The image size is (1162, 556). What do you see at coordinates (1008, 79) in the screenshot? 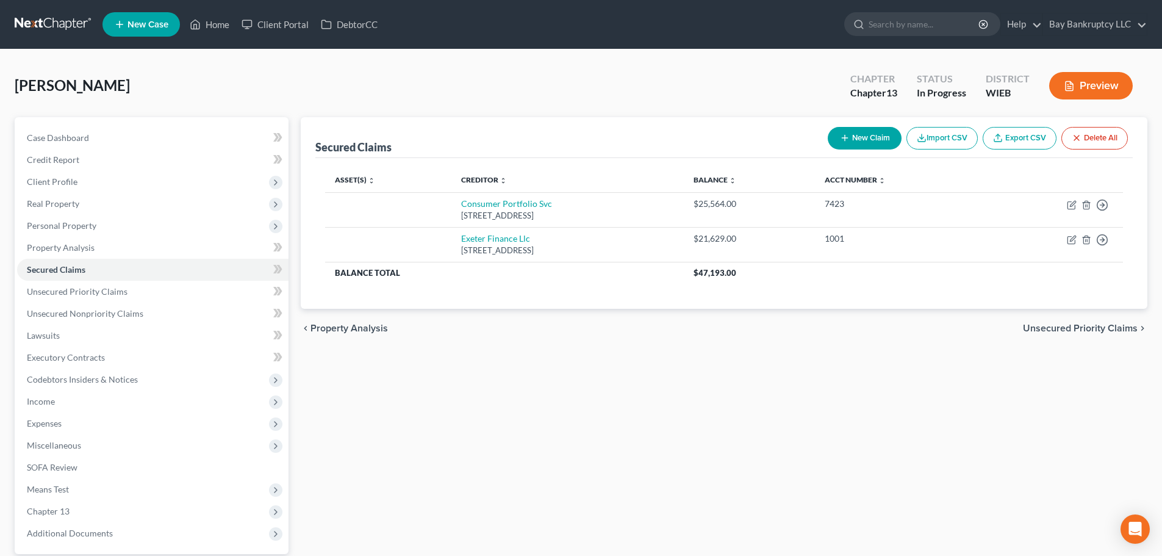
I see `div: District` at bounding box center [1008, 79].